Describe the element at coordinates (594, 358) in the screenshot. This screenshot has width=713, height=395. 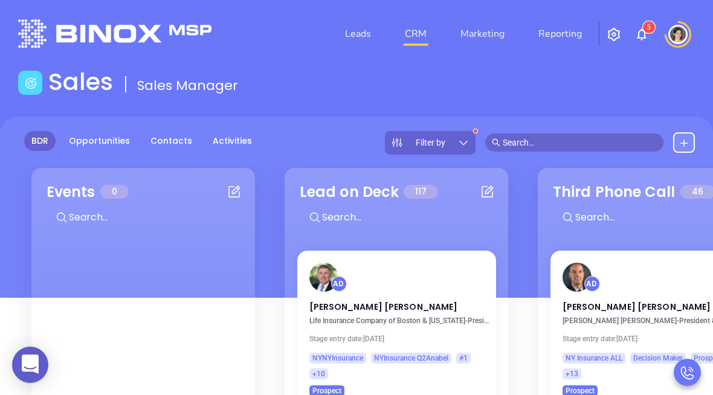
I see `span: NY Insurance ALL` at that location.